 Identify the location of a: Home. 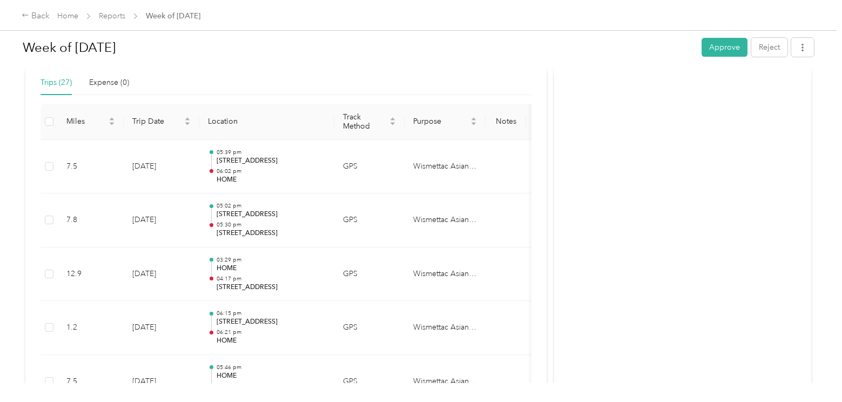
(68, 16).